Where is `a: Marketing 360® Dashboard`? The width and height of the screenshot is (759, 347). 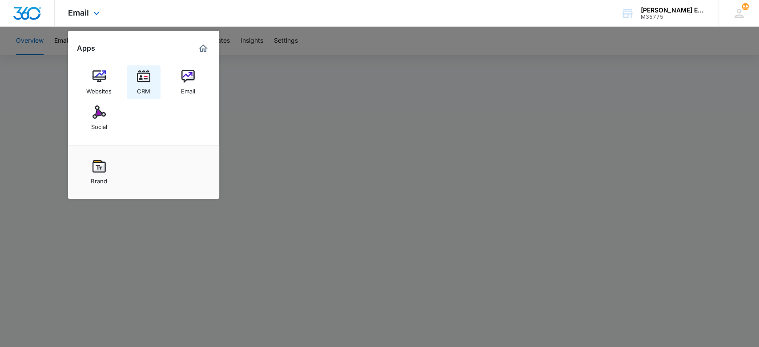
a: Marketing 360® Dashboard is located at coordinates (203, 48).